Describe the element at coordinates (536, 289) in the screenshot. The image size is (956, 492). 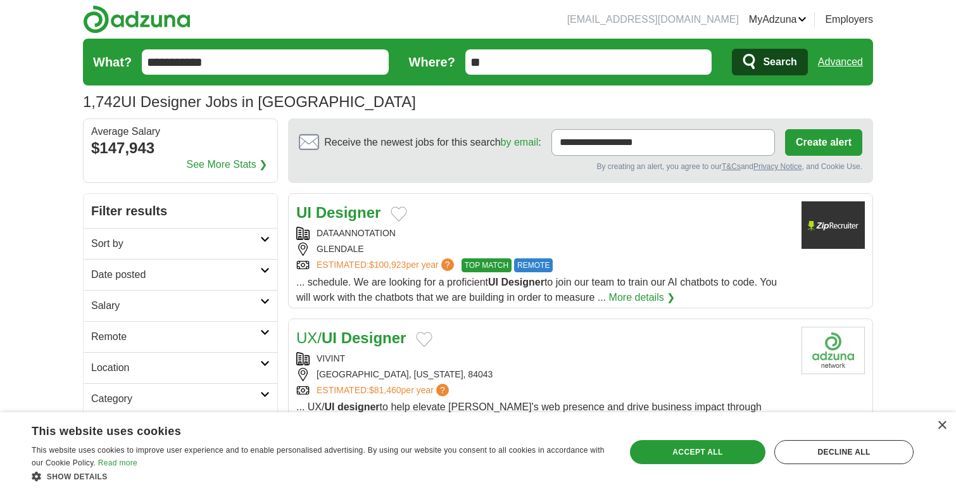
I see `span: ... schedule. We are looking for a proficient to join our team to train our AI chatbots to code. ...` at that location.